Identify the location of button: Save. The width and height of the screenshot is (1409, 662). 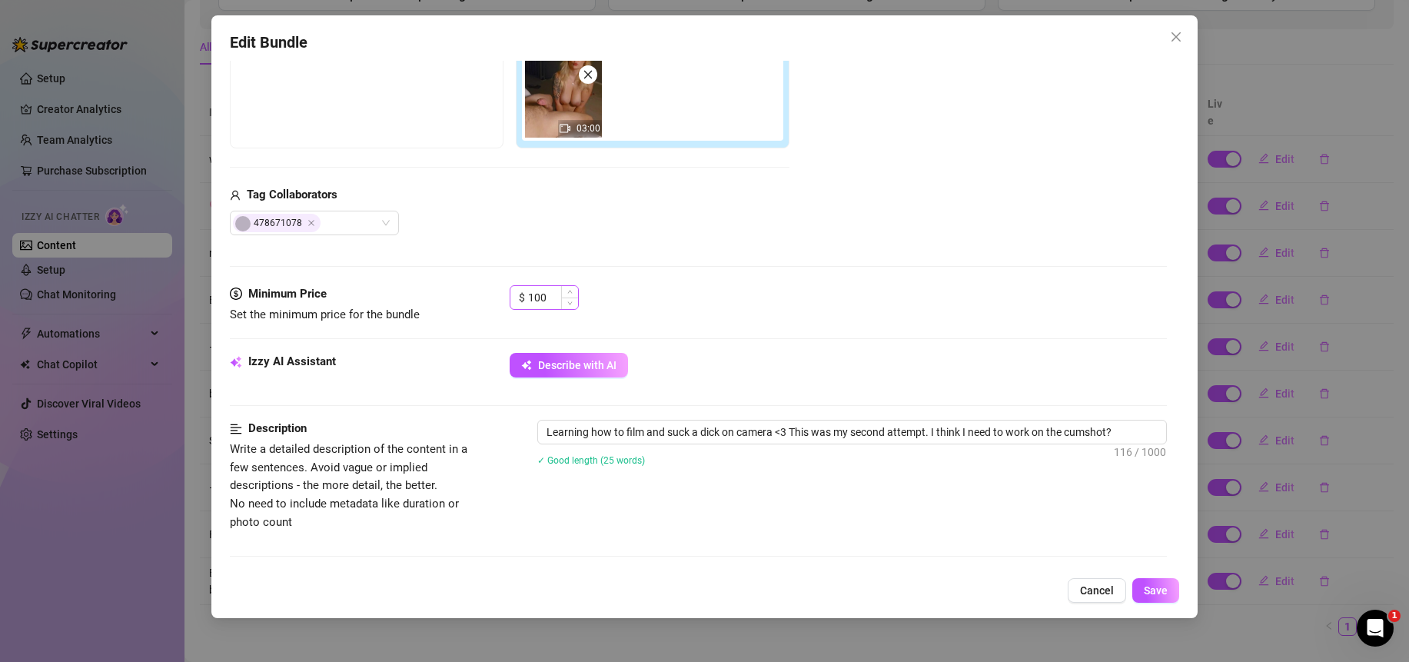
(1155, 590).